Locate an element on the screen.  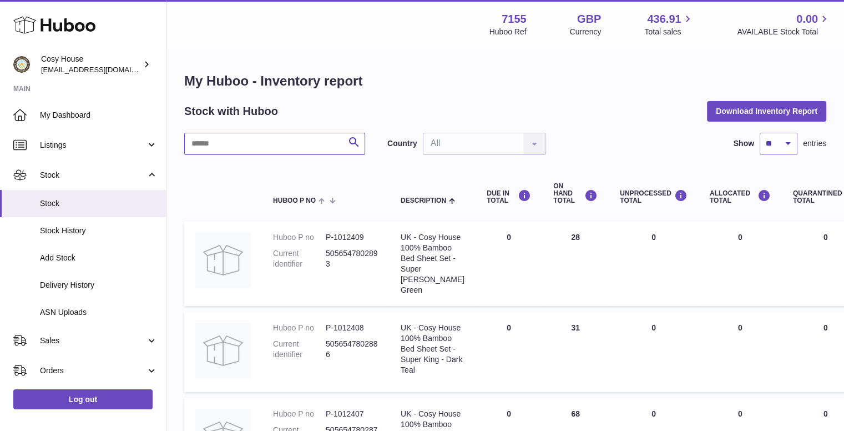
label: Show is located at coordinates (744, 143).